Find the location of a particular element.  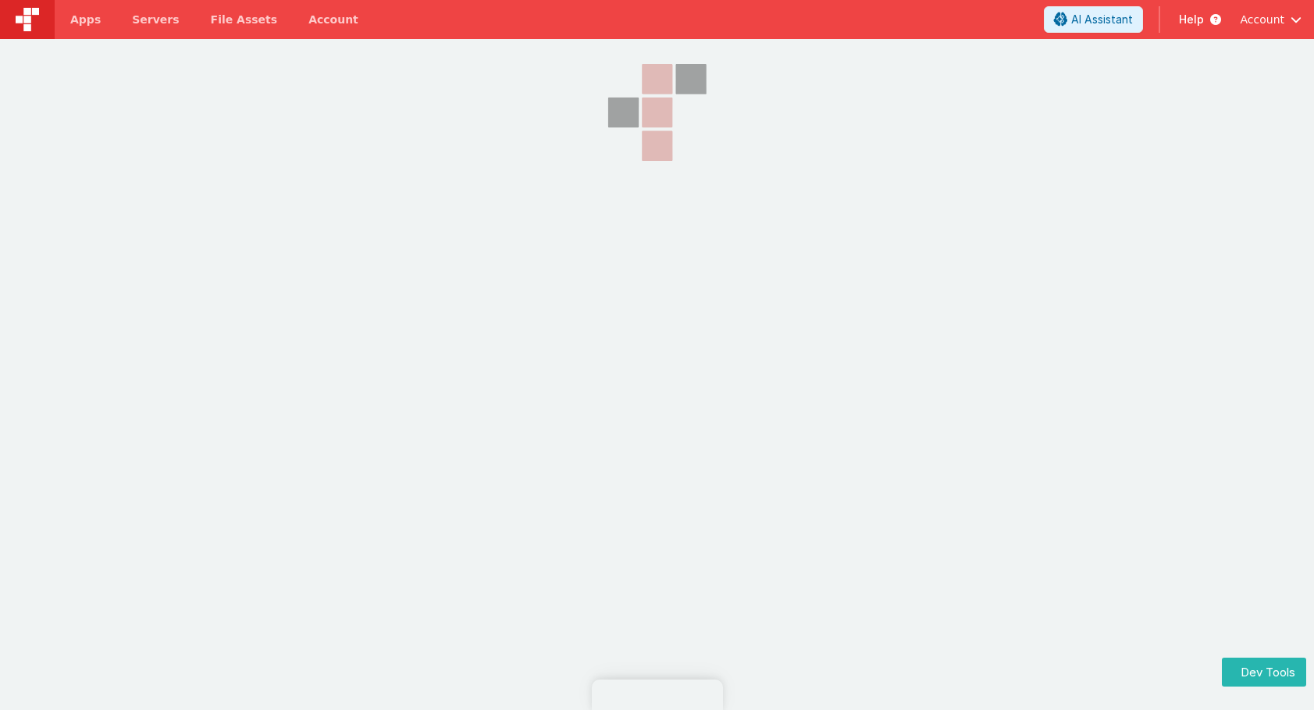

span: Apps is located at coordinates (85, 20).